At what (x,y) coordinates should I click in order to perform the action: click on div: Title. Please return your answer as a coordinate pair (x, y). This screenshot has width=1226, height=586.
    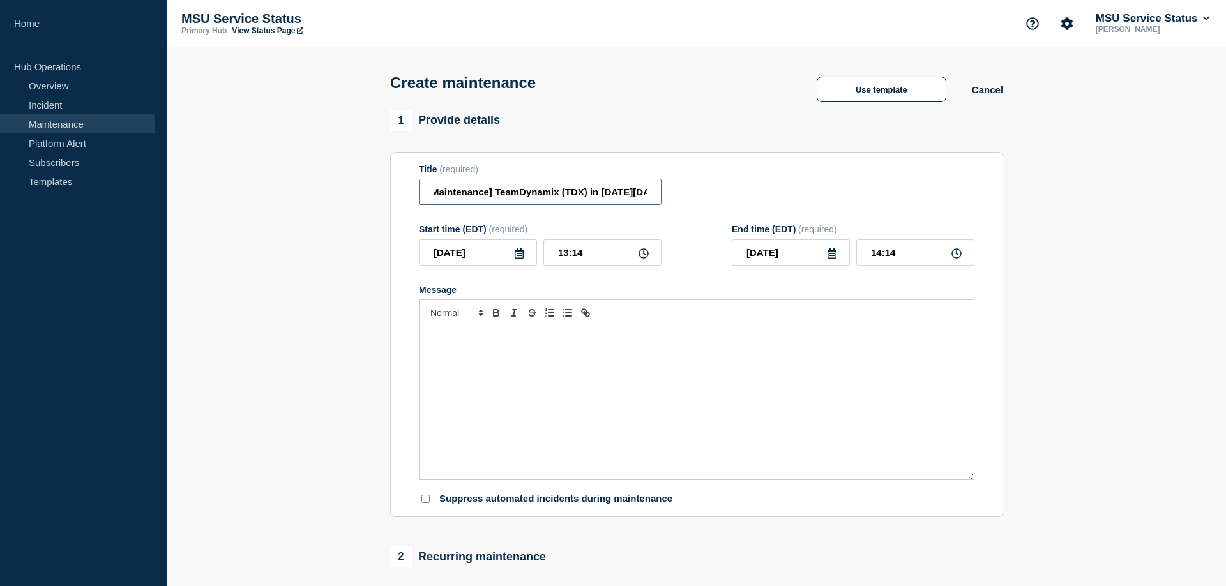
    Looking at the image, I should click on (540, 169).